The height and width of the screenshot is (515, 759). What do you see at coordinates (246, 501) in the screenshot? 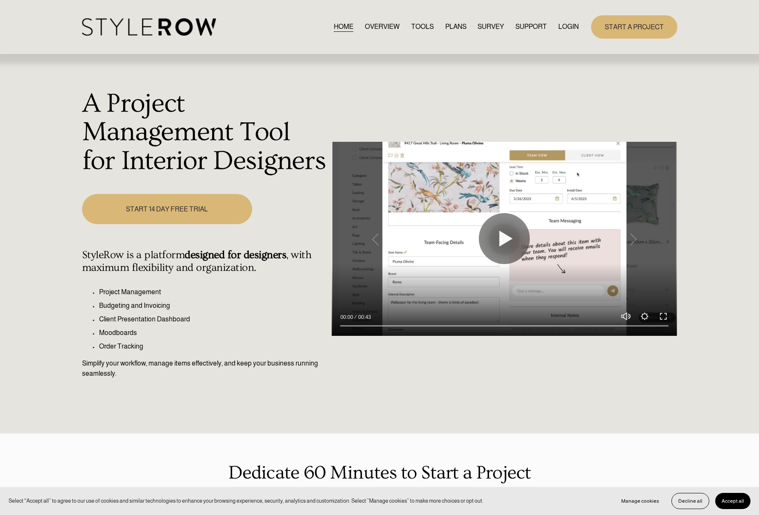
I see `p: Select “Accept all” to agree to our use of cookies and similar technologies to enhance your brows...` at bounding box center [246, 501].